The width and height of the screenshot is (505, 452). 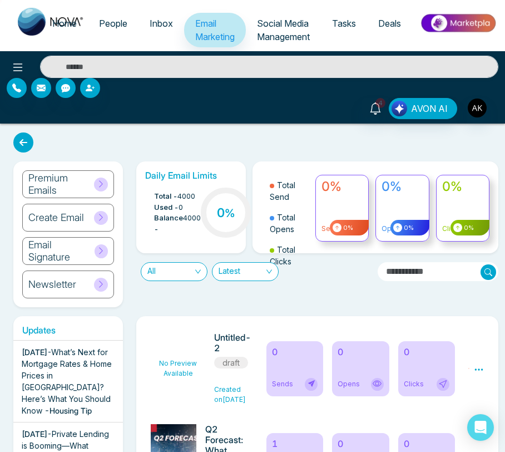 What do you see at coordinates (161, 23) in the screenshot?
I see `span: Inbox` at bounding box center [161, 23].